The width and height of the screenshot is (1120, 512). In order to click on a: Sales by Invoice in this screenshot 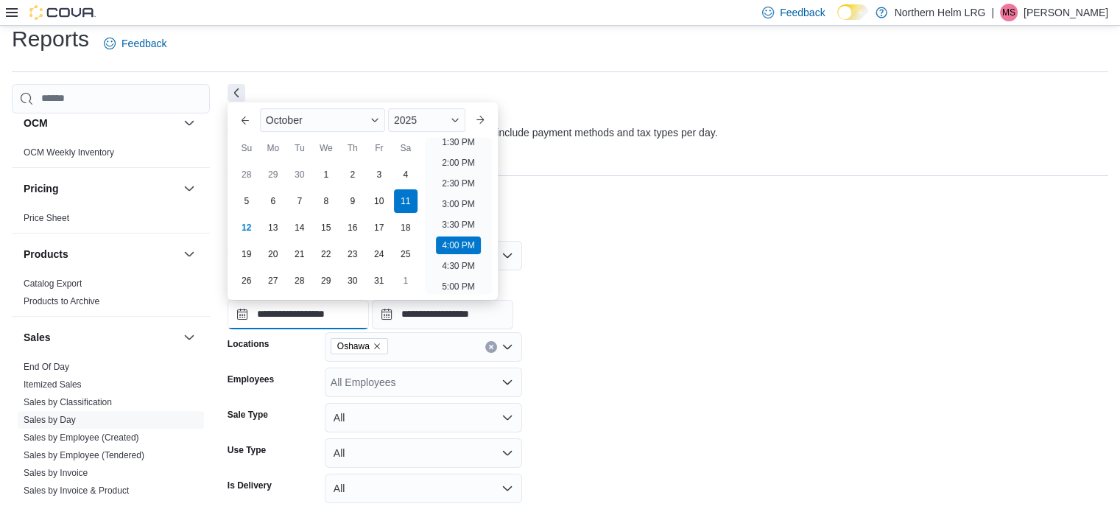, I will do `click(55, 473)`.